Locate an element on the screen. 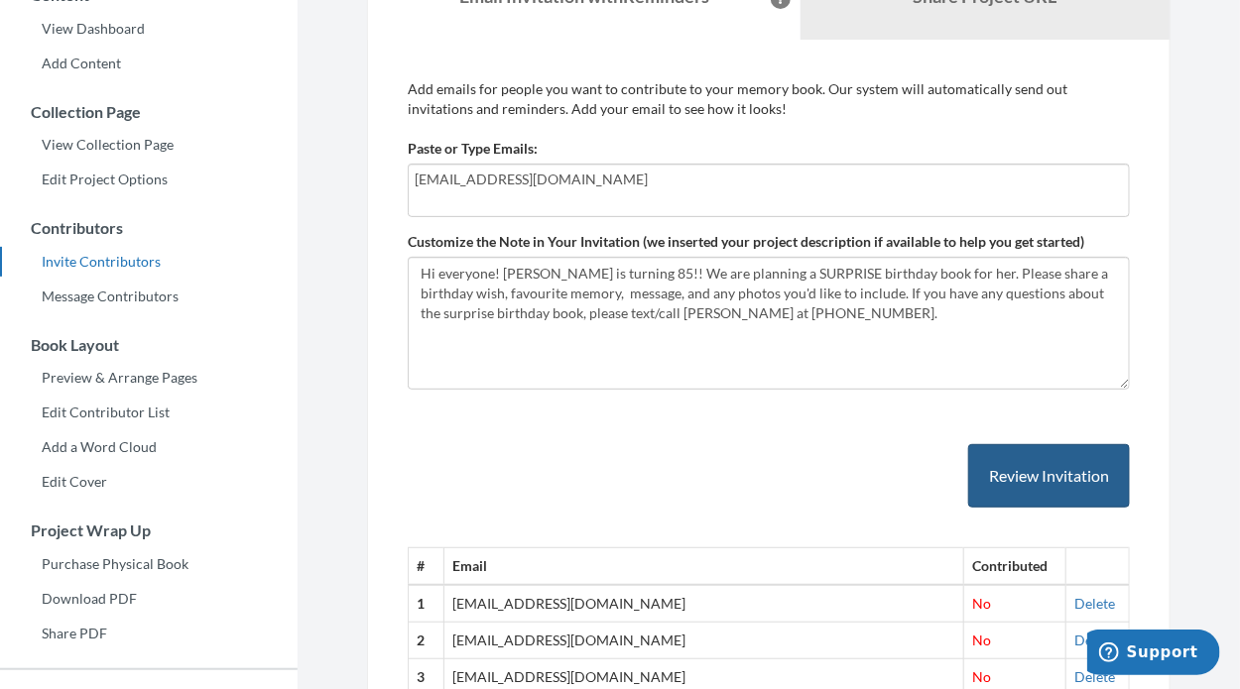 This screenshot has width=1240, height=689. th: 1 is located at coordinates (427, 603).